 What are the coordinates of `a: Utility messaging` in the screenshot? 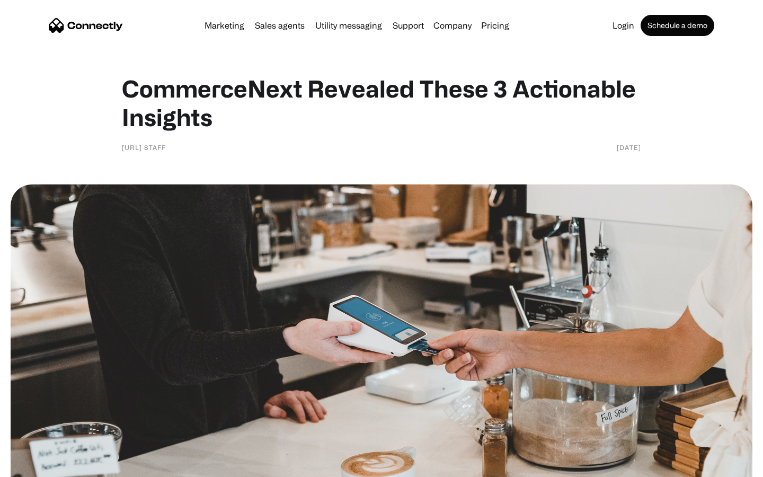 It's located at (349, 25).